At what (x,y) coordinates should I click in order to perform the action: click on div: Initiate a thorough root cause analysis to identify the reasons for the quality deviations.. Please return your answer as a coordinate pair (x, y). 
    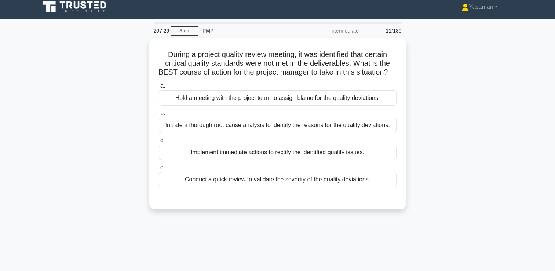
    Looking at the image, I should click on (278, 125).